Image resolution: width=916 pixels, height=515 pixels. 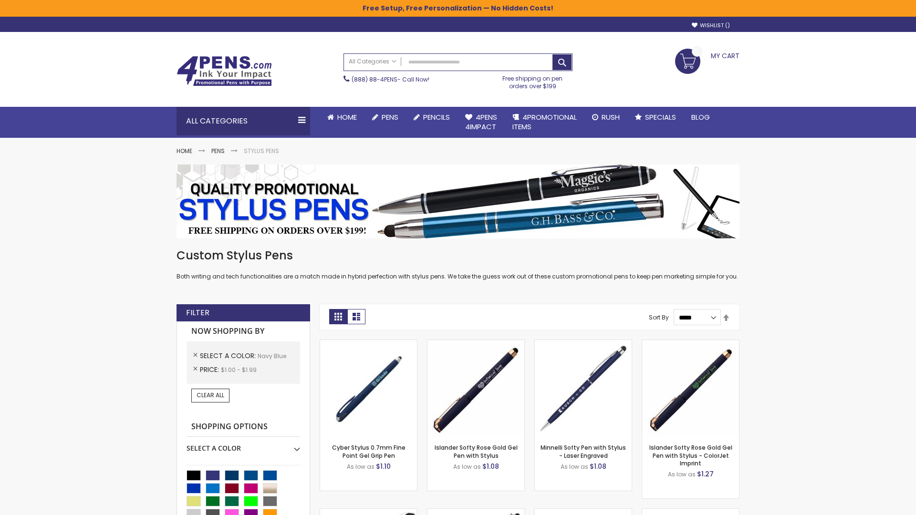 What do you see at coordinates (690, 343) in the screenshot?
I see `a: Islander Softy Rose Gold Gel Pen with Stylus - ColorJet Imprint-Navy Blue` at bounding box center [690, 343].